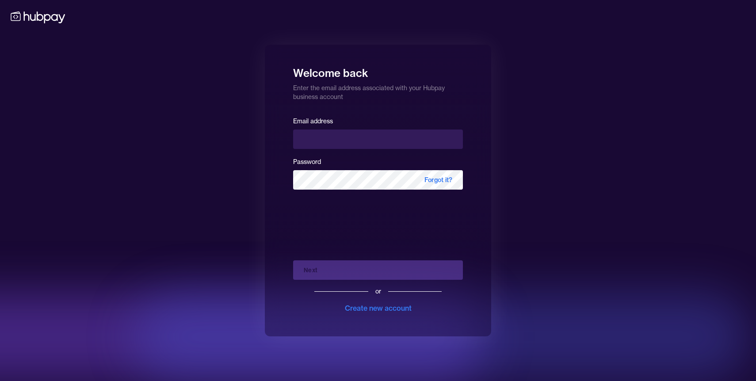 The height and width of the screenshot is (381, 756). I want to click on label: Password, so click(307, 162).